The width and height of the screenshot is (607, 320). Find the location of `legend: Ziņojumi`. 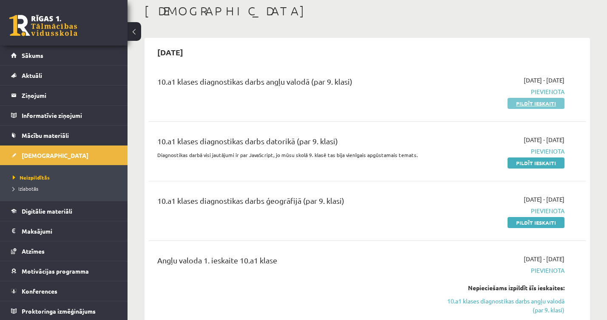

legend: Ziņojumi is located at coordinates (69, 95).